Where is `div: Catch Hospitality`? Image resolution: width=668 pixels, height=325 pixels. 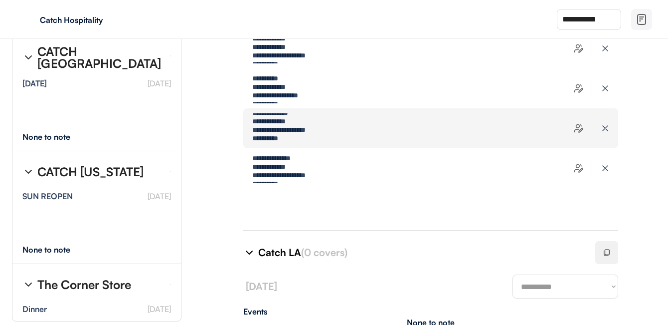
div: Catch Hospitality is located at coordinates (103, 20).